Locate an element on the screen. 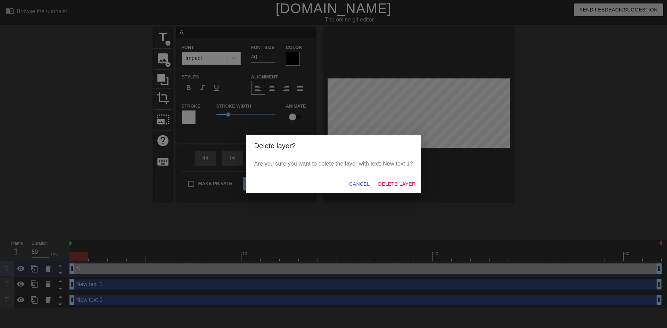  span: Cancel is located at coordinates (359, 184).